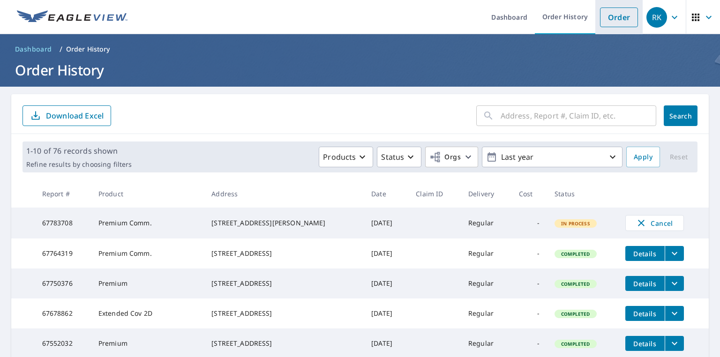 Image resolution: width=720 pixels, height=357 pixels. What do you see at coordinates (645, 284) in the screenshot?
I see `button: detailsBtn-67750376` at bounding box center [645, 284].